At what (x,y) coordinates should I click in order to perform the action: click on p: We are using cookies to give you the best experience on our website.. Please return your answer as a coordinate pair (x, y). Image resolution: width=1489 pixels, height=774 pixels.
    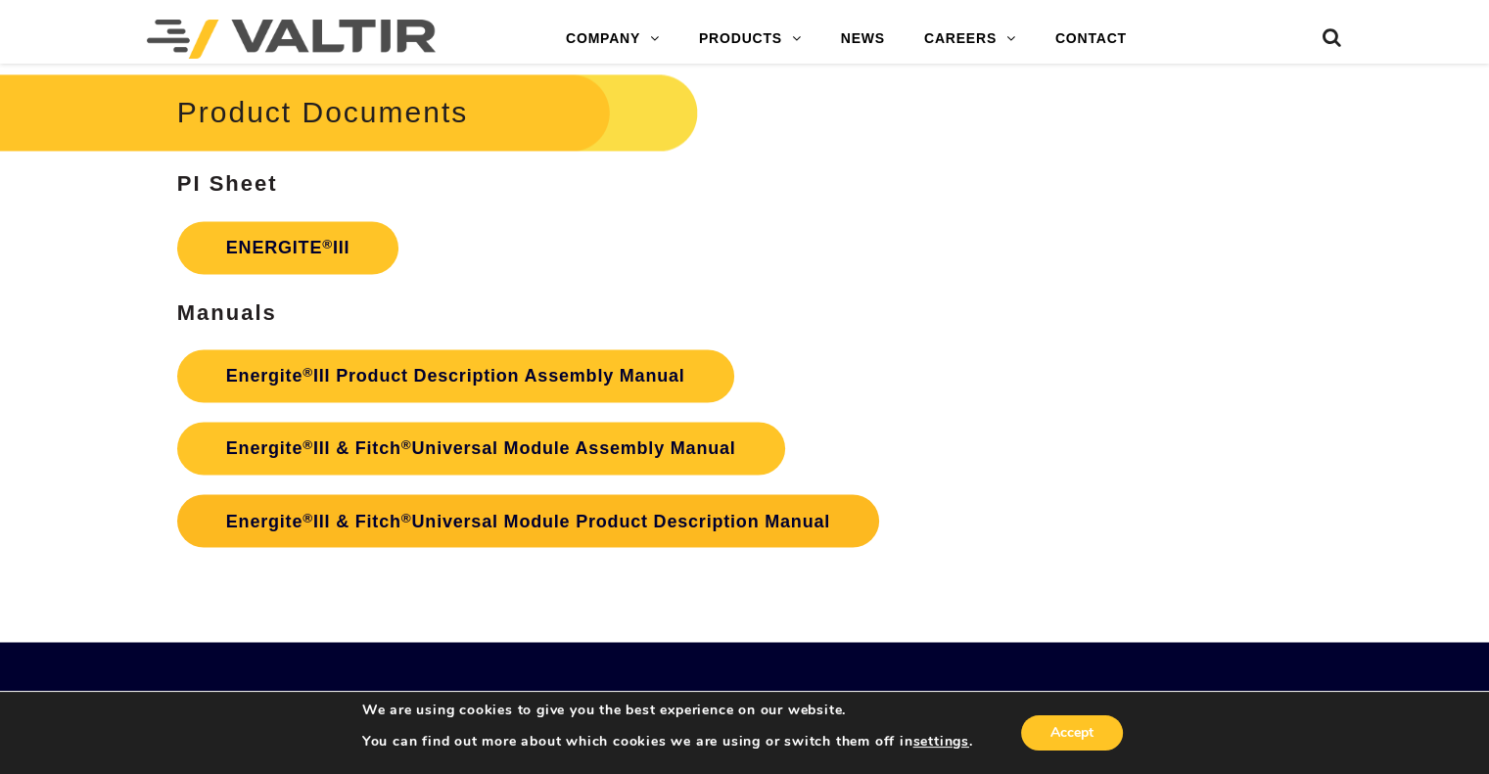
    Looking at the image, I should click on (667, 711).